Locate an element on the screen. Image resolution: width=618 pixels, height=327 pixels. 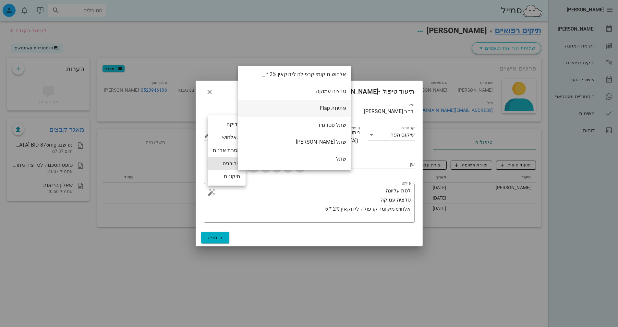
div: סדציה עמוקה is located at coordinates (295, 91).